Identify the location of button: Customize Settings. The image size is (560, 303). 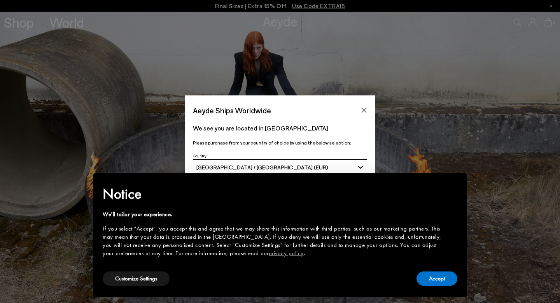
(136, 278).